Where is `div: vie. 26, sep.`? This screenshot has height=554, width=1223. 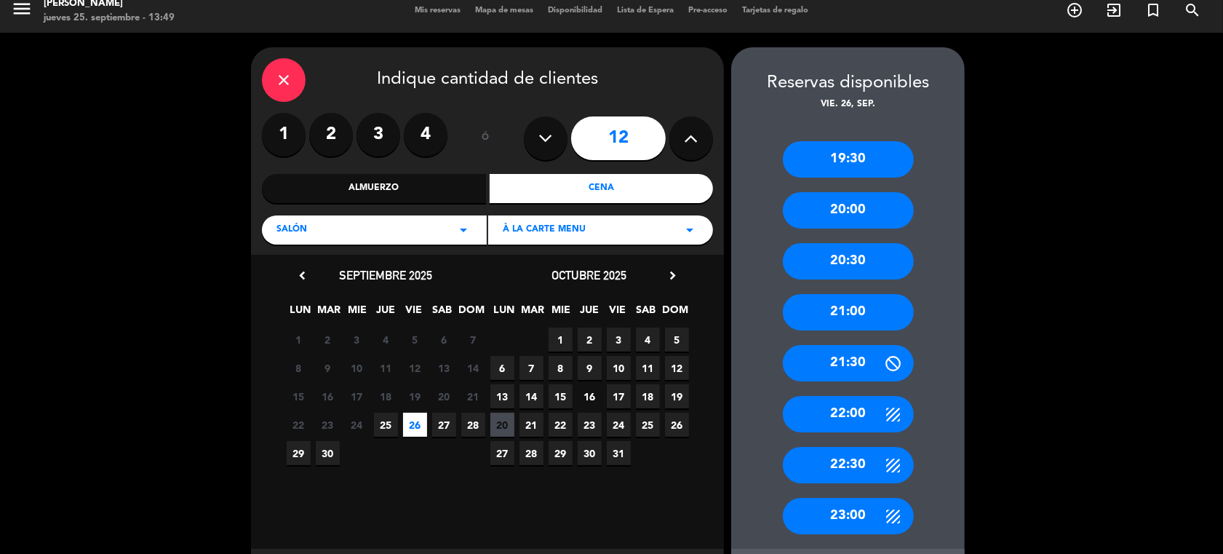
div: vie. 26, sep. is located at coordinates (848, 105).